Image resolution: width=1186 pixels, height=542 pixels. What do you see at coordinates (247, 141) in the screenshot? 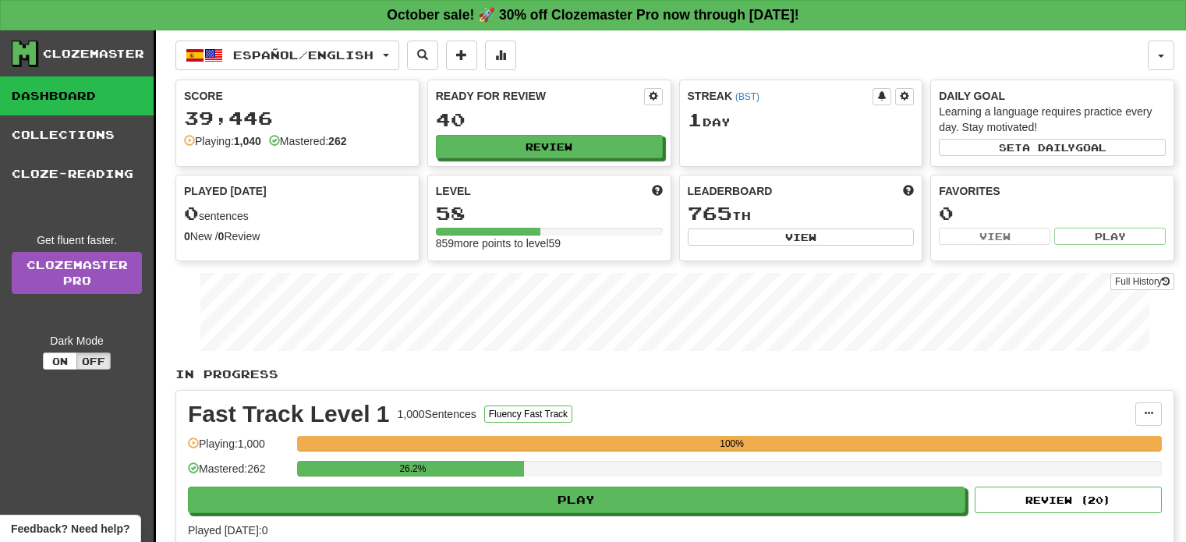
I see `strong: 1,040` at bounding box center [247, 141].